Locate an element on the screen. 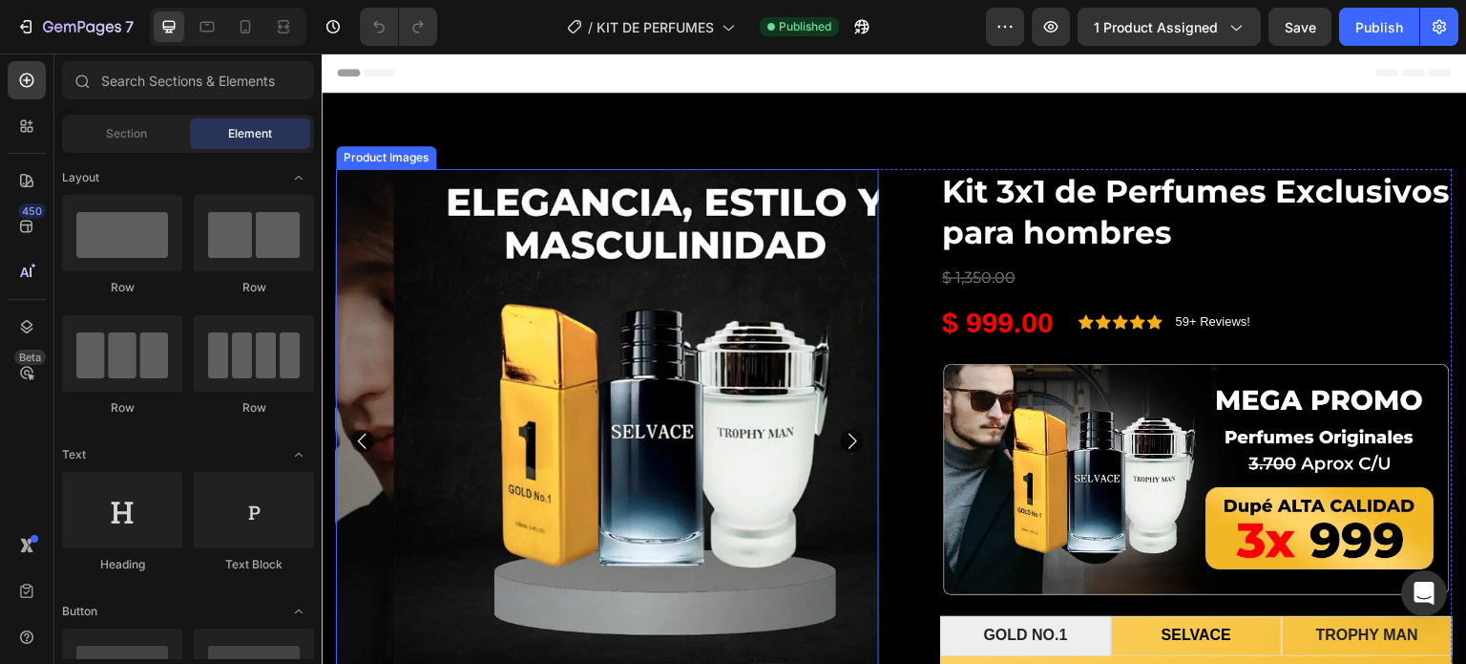 This screenshot has height=664, width=1466. h1: Kit 3x1 de Perfumes Exclusivos para hombres is located at coordinates (875, 158).